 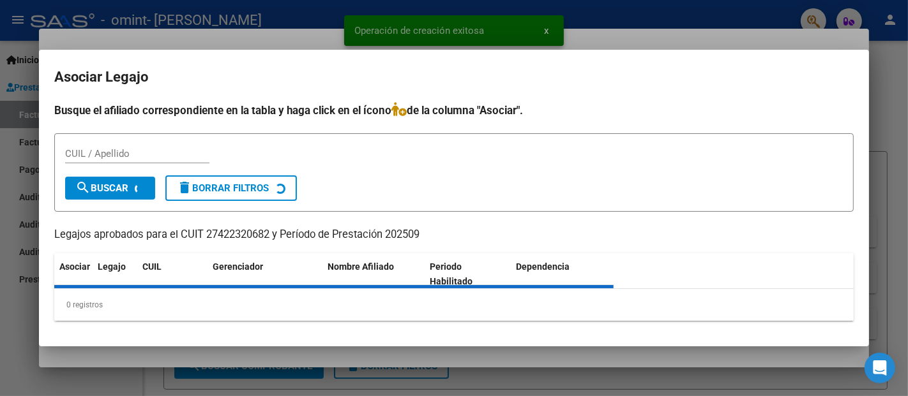 I want to click on mat-icon: search, so click(x=83, y=188).